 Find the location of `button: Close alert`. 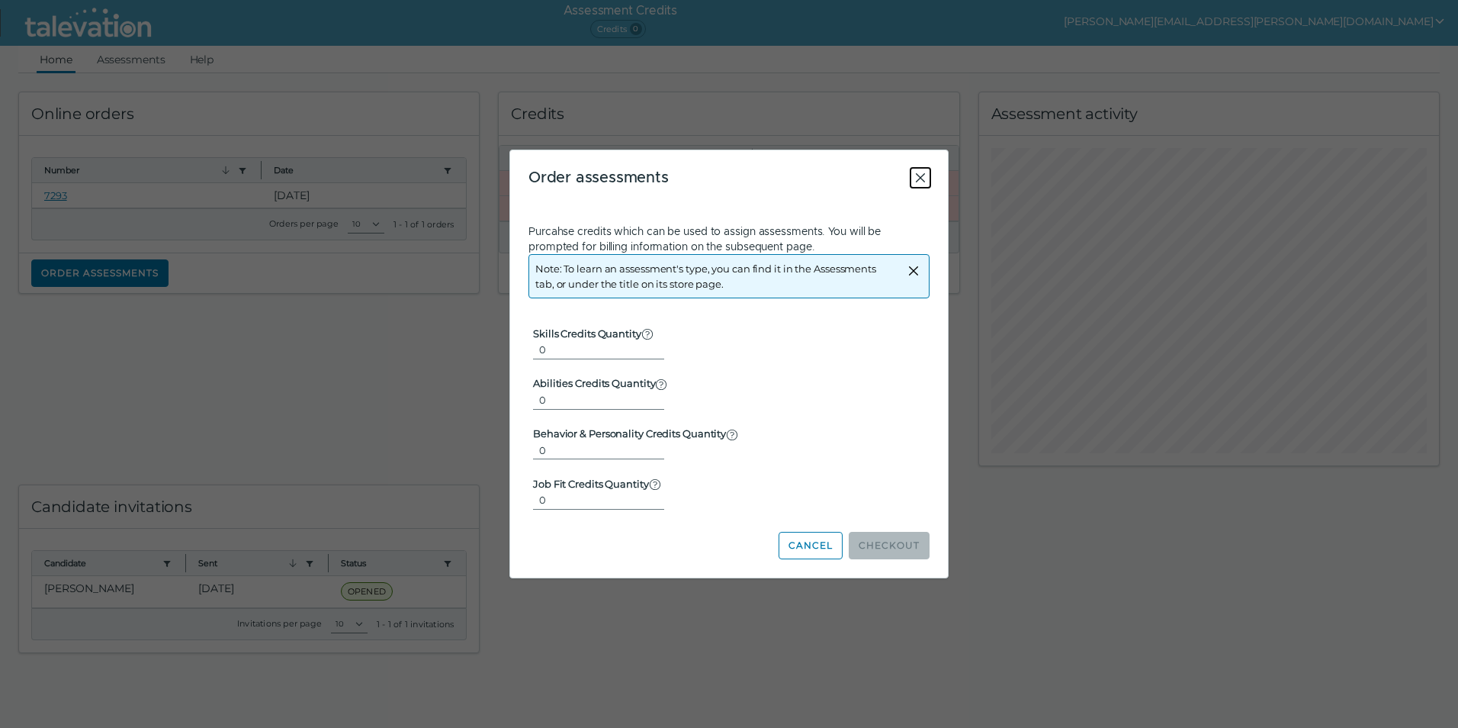

button: Close alert is located at coordinates (914, 270).